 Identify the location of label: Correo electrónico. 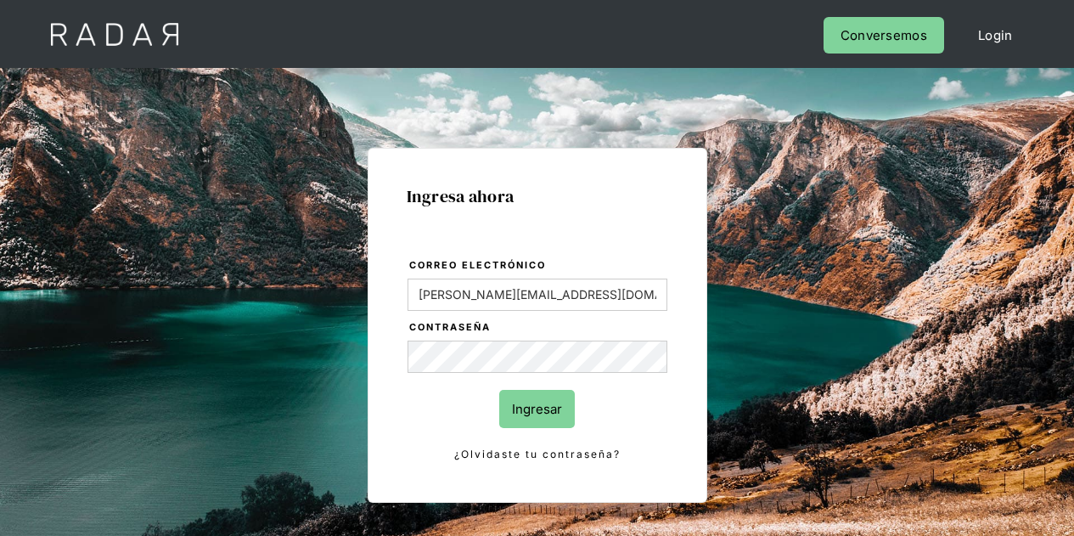
(538, 266).